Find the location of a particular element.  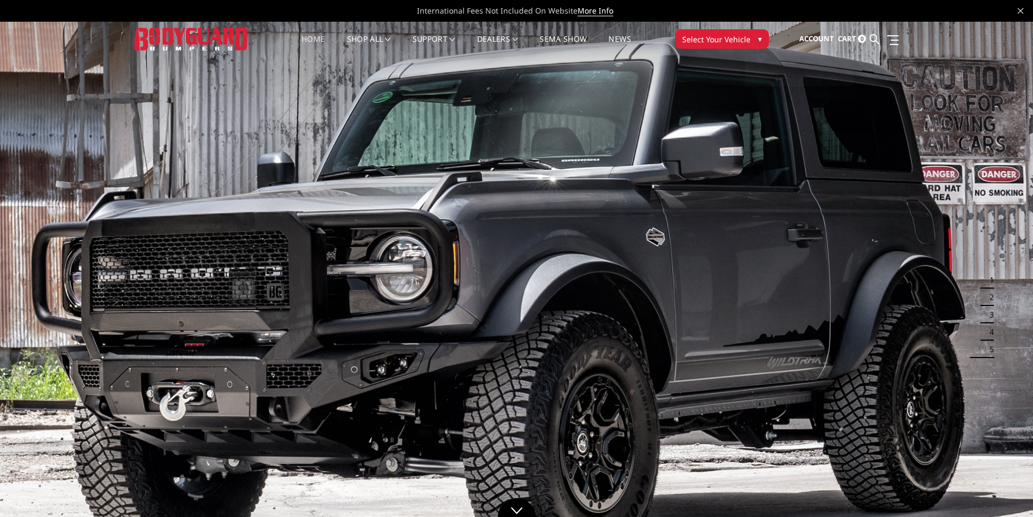

span: Sign out is located at coordinates (771, 67).